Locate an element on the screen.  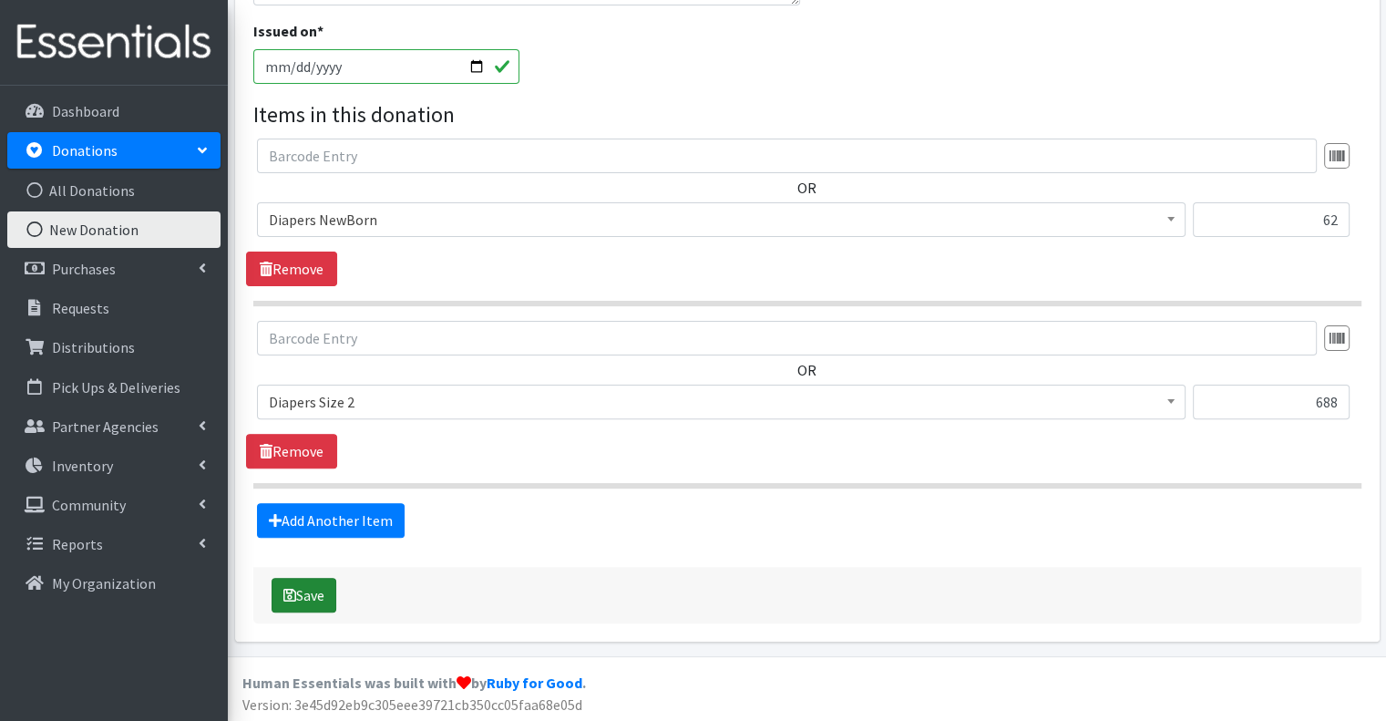
abbr: required is located at coordinates (320, 31).